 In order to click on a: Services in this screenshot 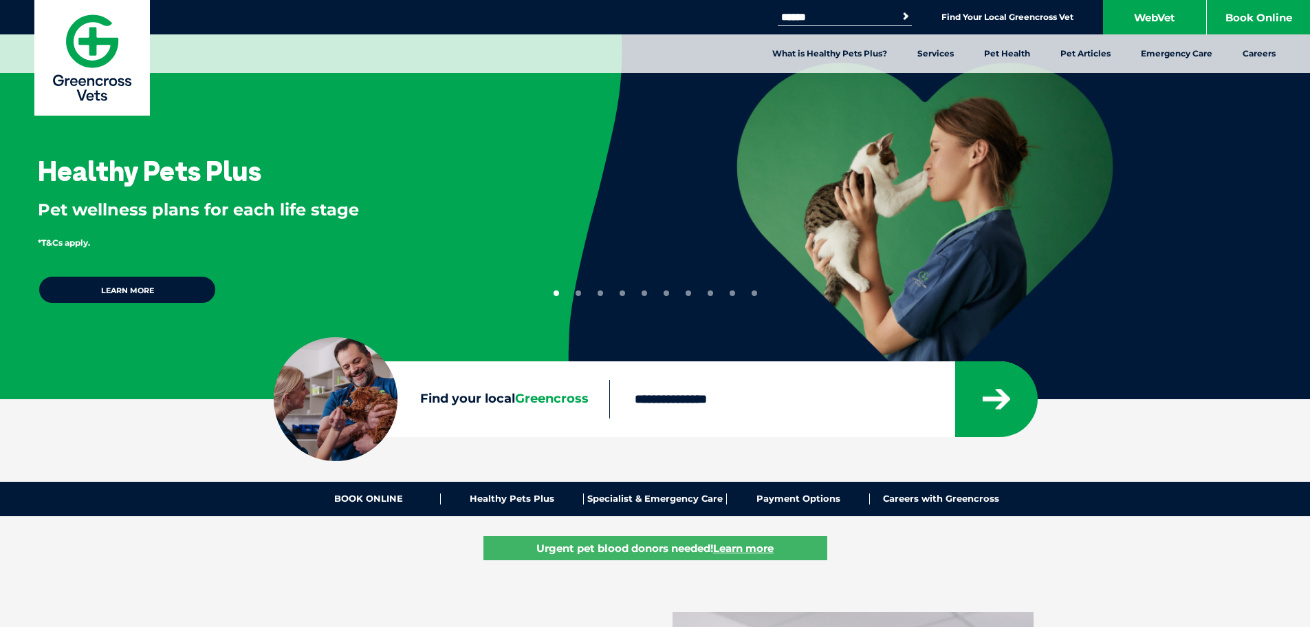, I will do `click(935, 54)`.